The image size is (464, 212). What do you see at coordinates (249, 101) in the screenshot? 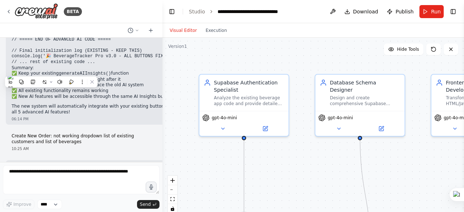
I see `div: Analyze the existing beverage app code and provide detailed implementation guidance for integrati...` at bounding box center [249, 101].